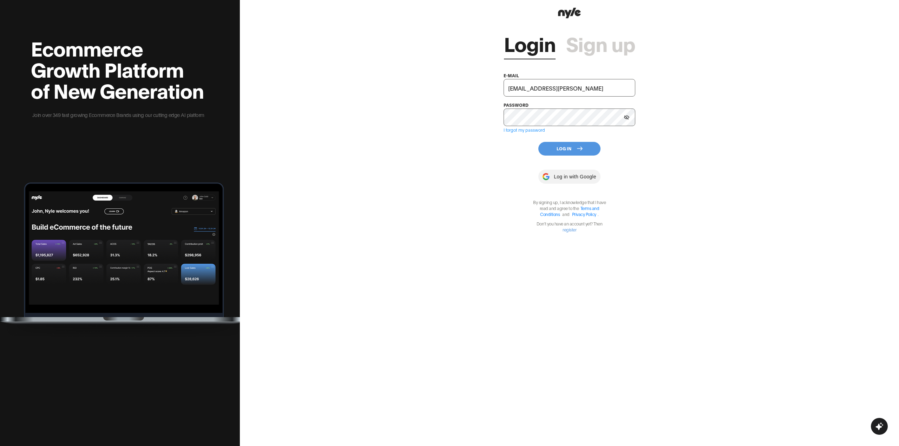  Describe the element at coordinates (530, 43) in the screenshot. I see `a: Login` at that location.